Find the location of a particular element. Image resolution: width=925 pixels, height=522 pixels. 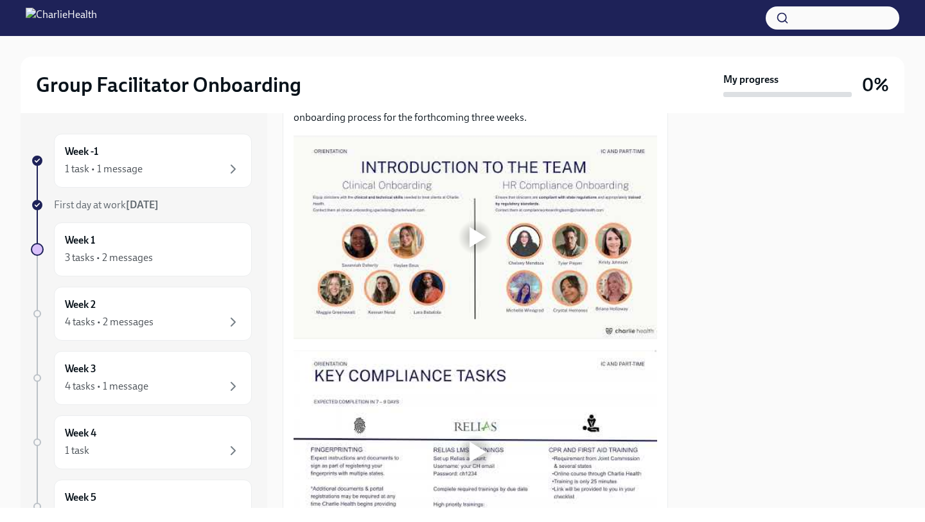

div: 1 task is located at coordinates (77, 450).